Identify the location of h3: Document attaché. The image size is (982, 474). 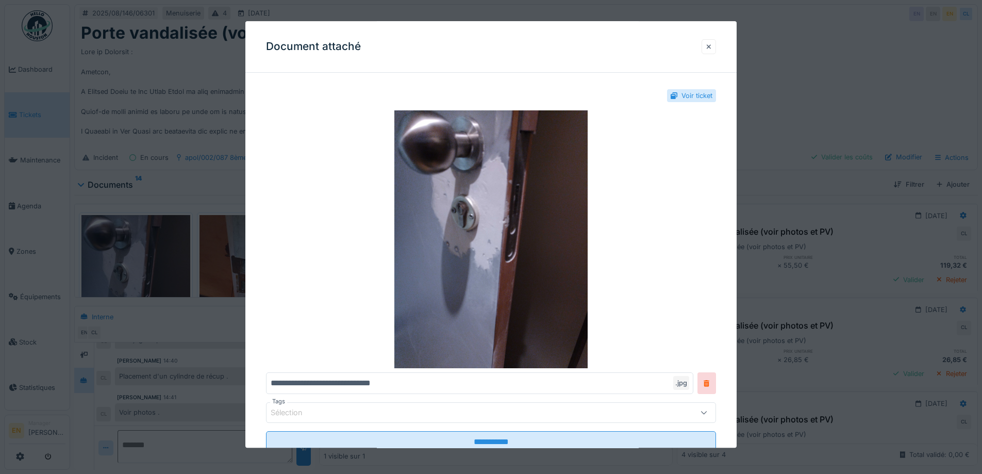
(314, 46).